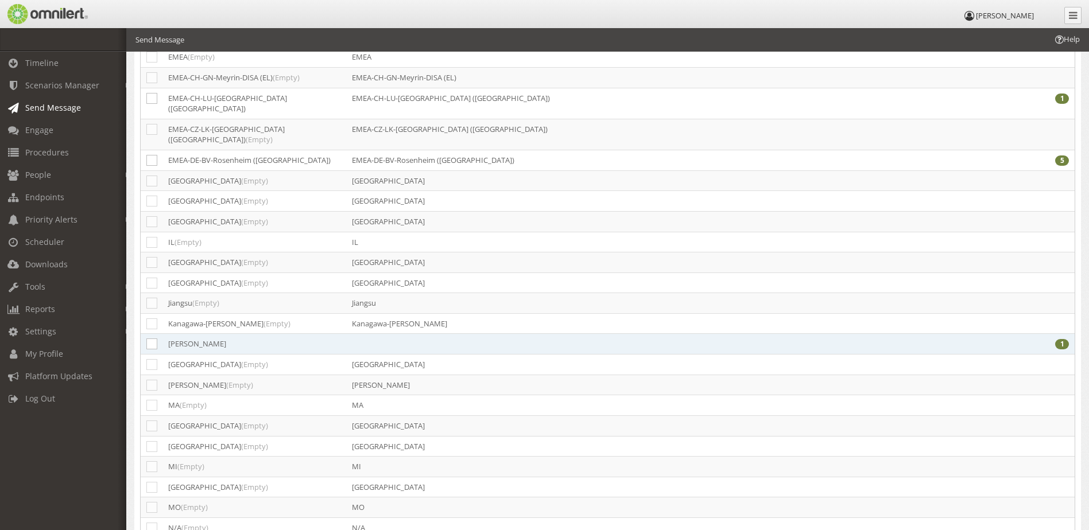 This screenshot has height=530, width=1089. What do you see at coordinates (46, 14) in the screenshot?
I see `img: Omnilert` at bounding box center [46, 14].